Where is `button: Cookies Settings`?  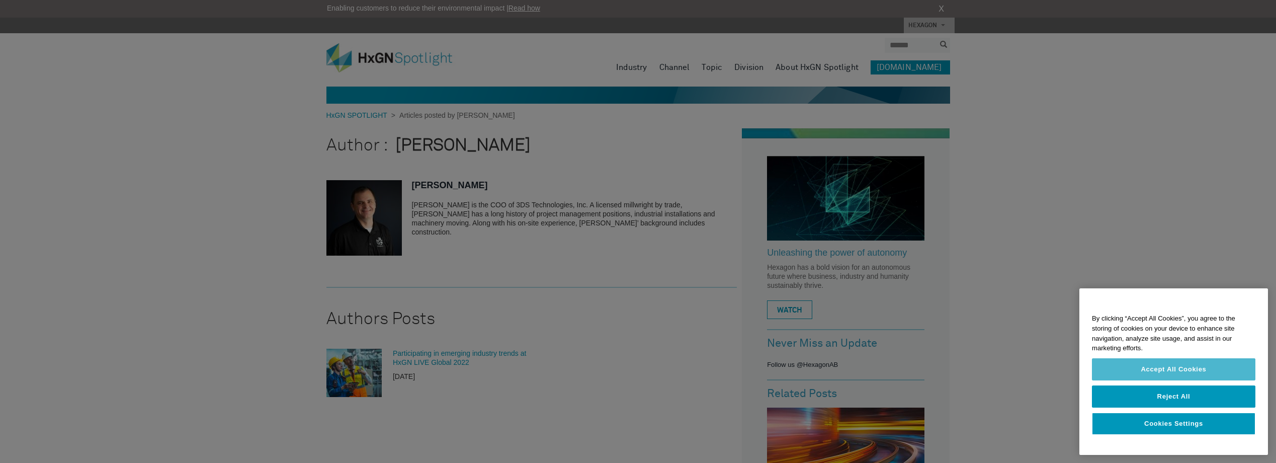
button: Cookies Settings is located at coordinates (1173, 423).